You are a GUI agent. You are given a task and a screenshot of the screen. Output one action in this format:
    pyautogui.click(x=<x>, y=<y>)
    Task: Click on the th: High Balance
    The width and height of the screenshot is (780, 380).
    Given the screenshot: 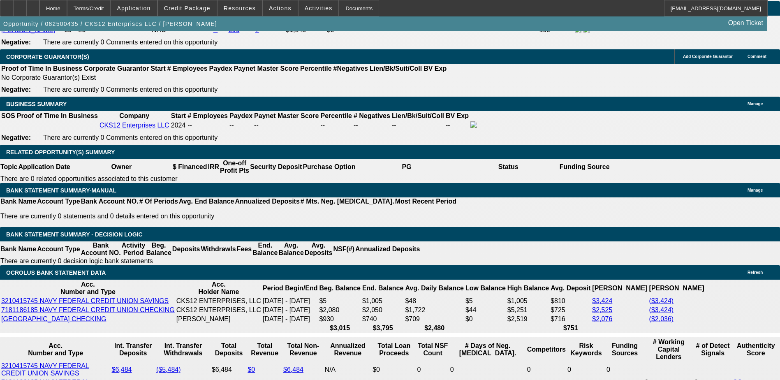 What is the action you would take?
    pyautogui.click(x=528, y=288)
    